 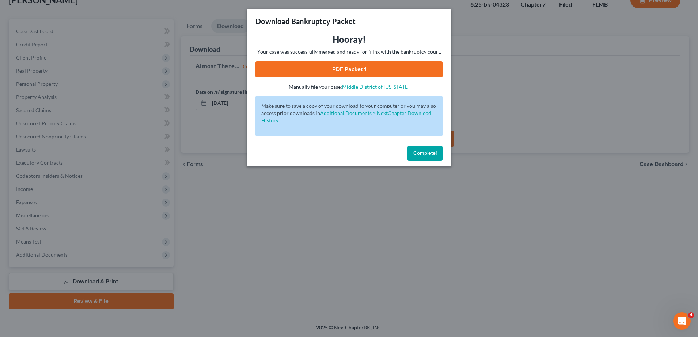 What do you see at coordinates (349, 87) in the screenshot?
I see `p: Manually file your case:` at bounding box center [349, 87].